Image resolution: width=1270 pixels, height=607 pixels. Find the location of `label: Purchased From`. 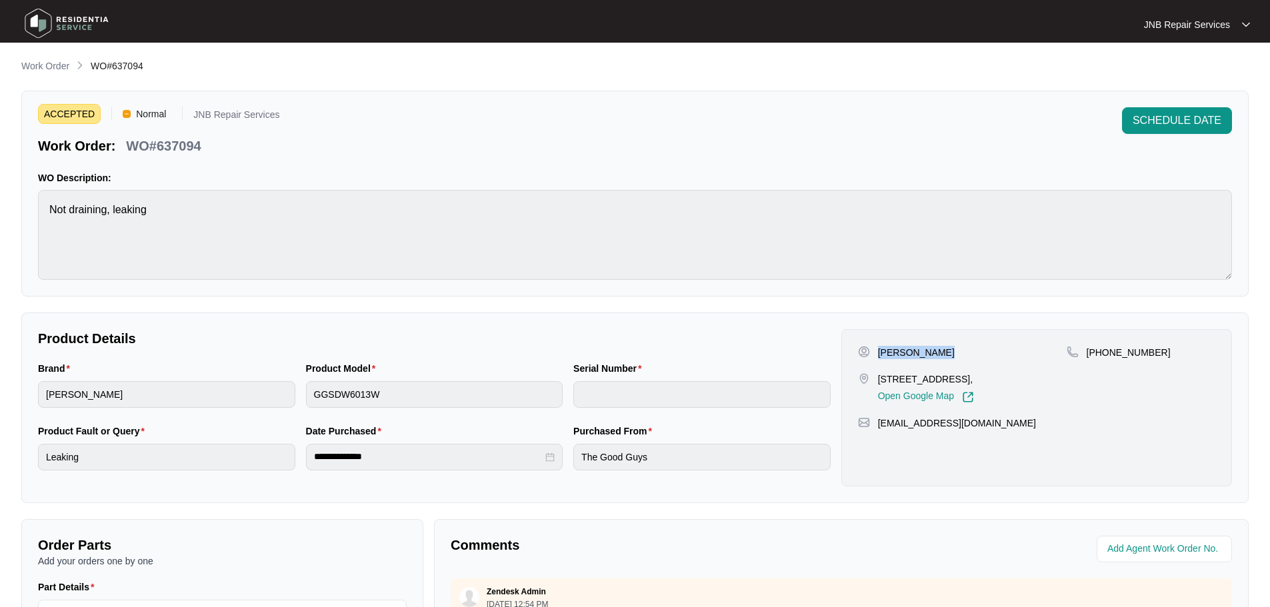

label: Purchased From is located at coordinates (615, 431).